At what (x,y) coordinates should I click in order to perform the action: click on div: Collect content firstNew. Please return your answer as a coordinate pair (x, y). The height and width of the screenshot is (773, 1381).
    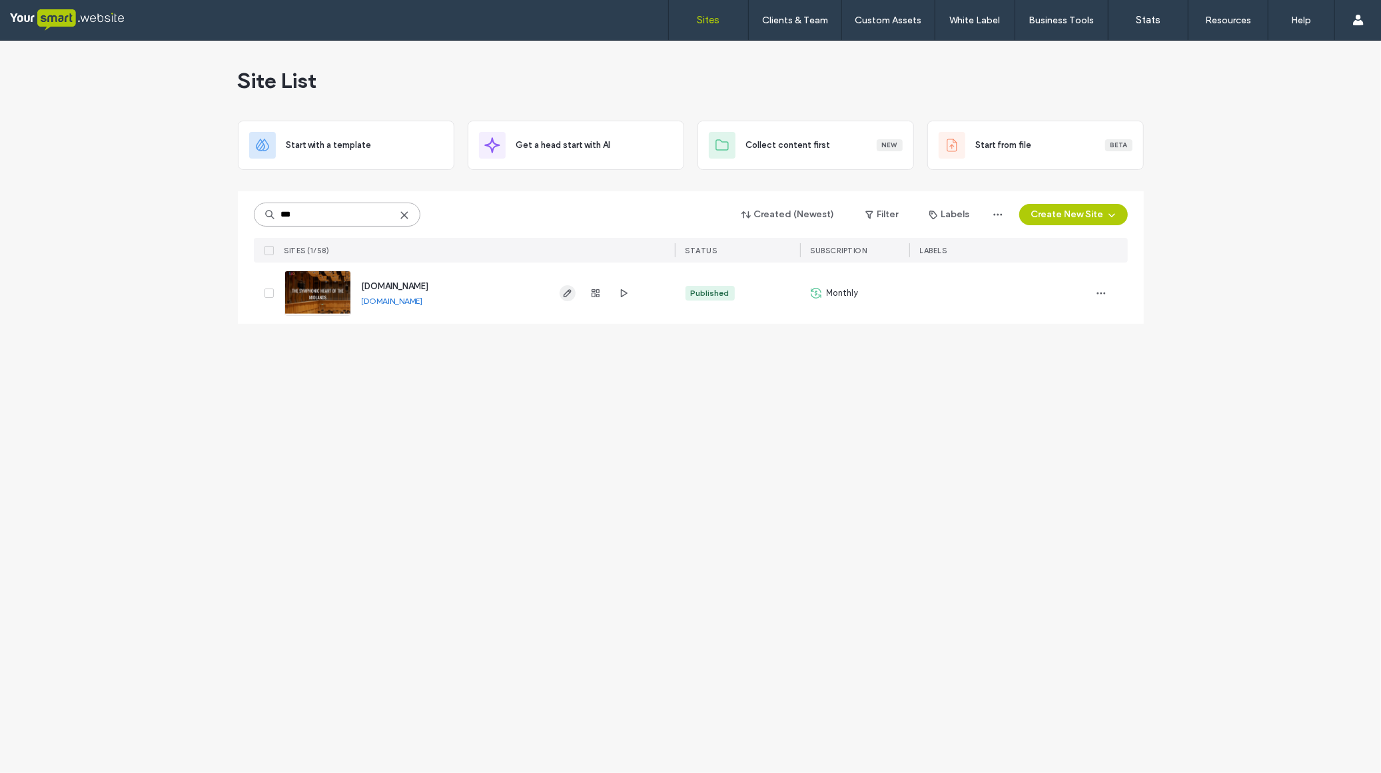
    Looking at the image, I should click on (805, 145).